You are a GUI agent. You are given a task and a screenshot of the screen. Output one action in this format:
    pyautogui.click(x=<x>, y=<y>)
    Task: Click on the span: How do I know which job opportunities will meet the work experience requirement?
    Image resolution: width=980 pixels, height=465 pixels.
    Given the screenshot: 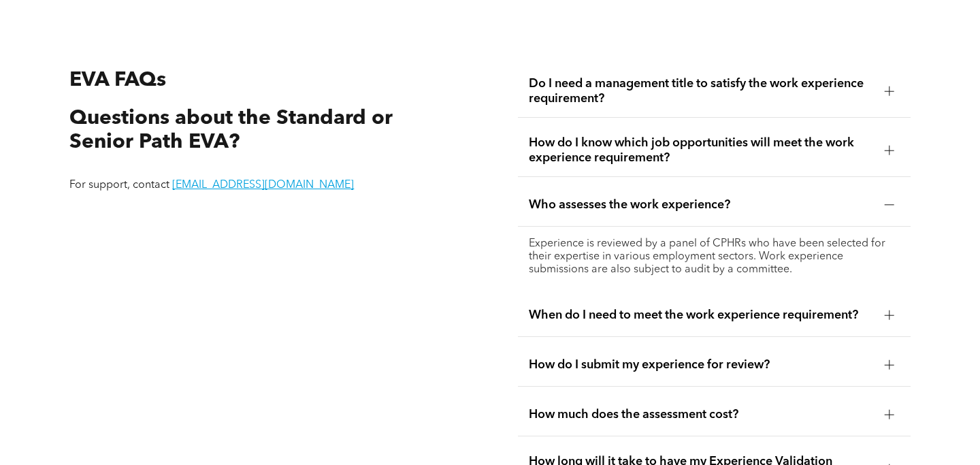 What is the action you would take?
    pyautogui.click(x=701, y=150)
    